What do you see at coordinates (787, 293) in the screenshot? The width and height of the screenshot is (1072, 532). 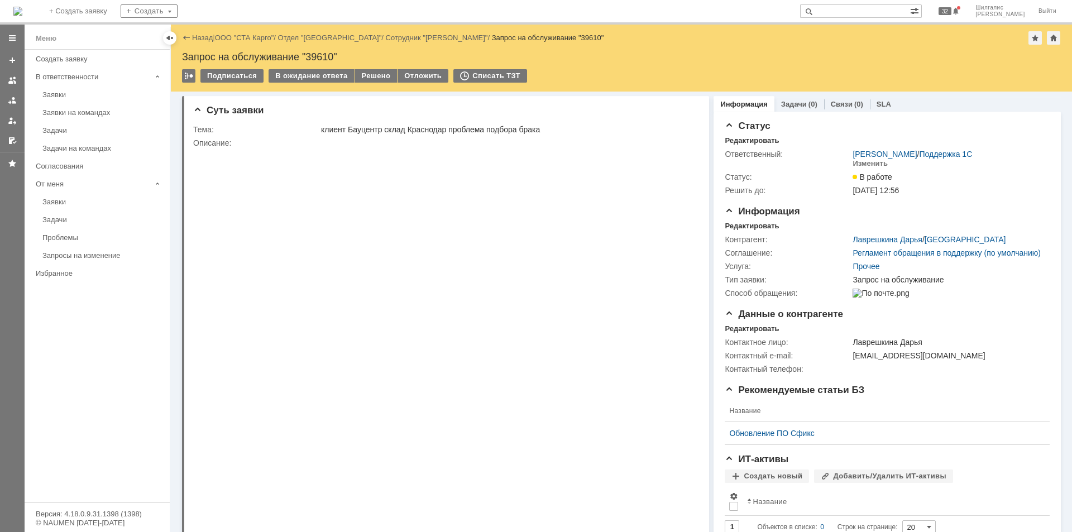 I see `div: Способ обращения:` at bounding box center [787, 293].